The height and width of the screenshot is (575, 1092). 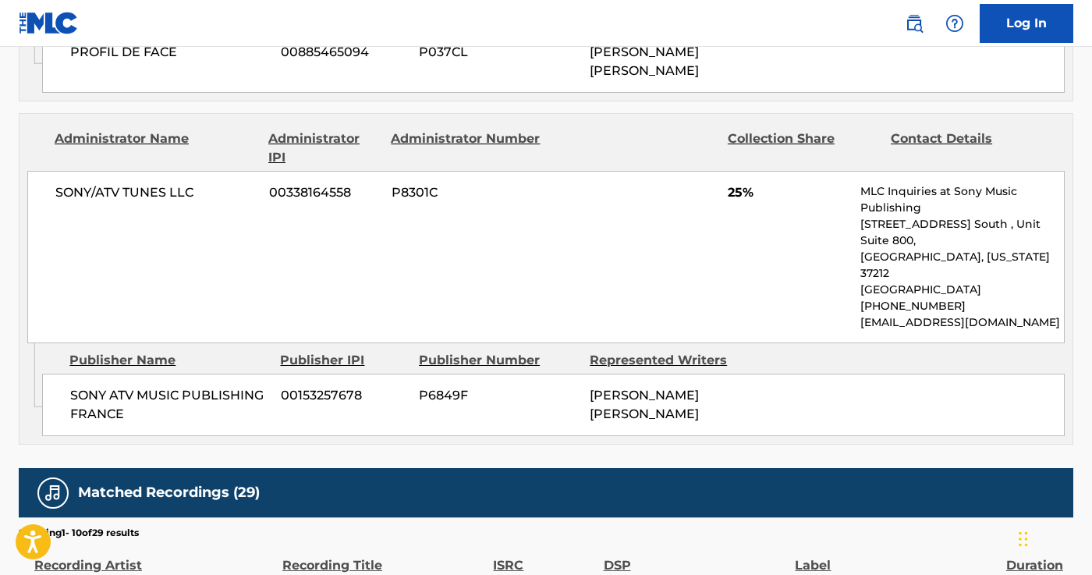 What do you see at coordinates (384, 557) in the screenshot?
I see `div: Recording Title` at bounding box center [384, 557].